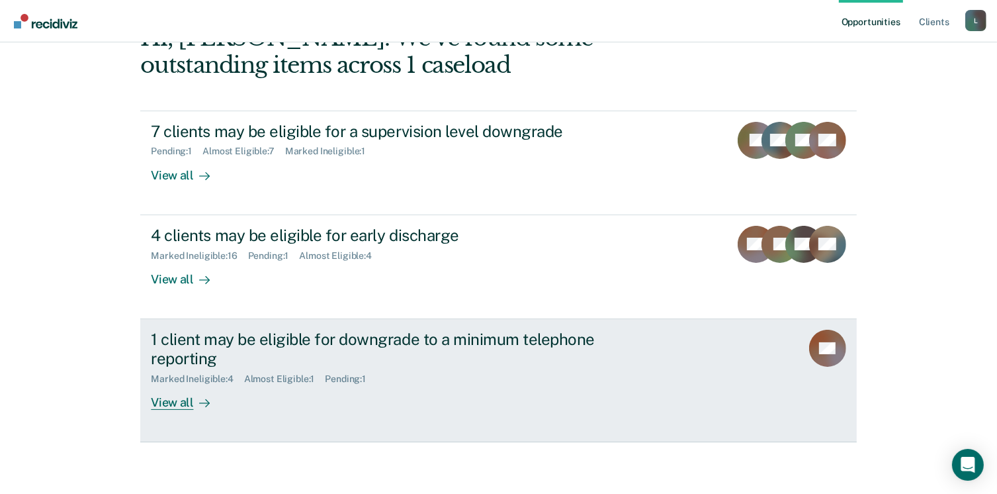  I want to click on div: Marked Ineligible : 16, so click(199, 255).